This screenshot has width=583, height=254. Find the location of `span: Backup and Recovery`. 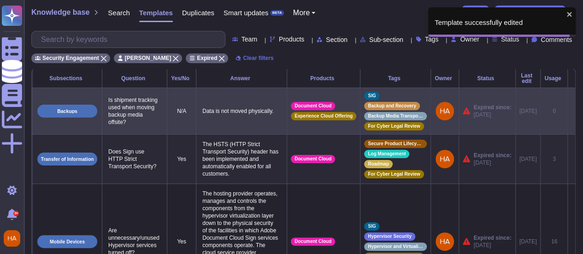

span: Backup and Recovery is located at coordinates (392, 106).